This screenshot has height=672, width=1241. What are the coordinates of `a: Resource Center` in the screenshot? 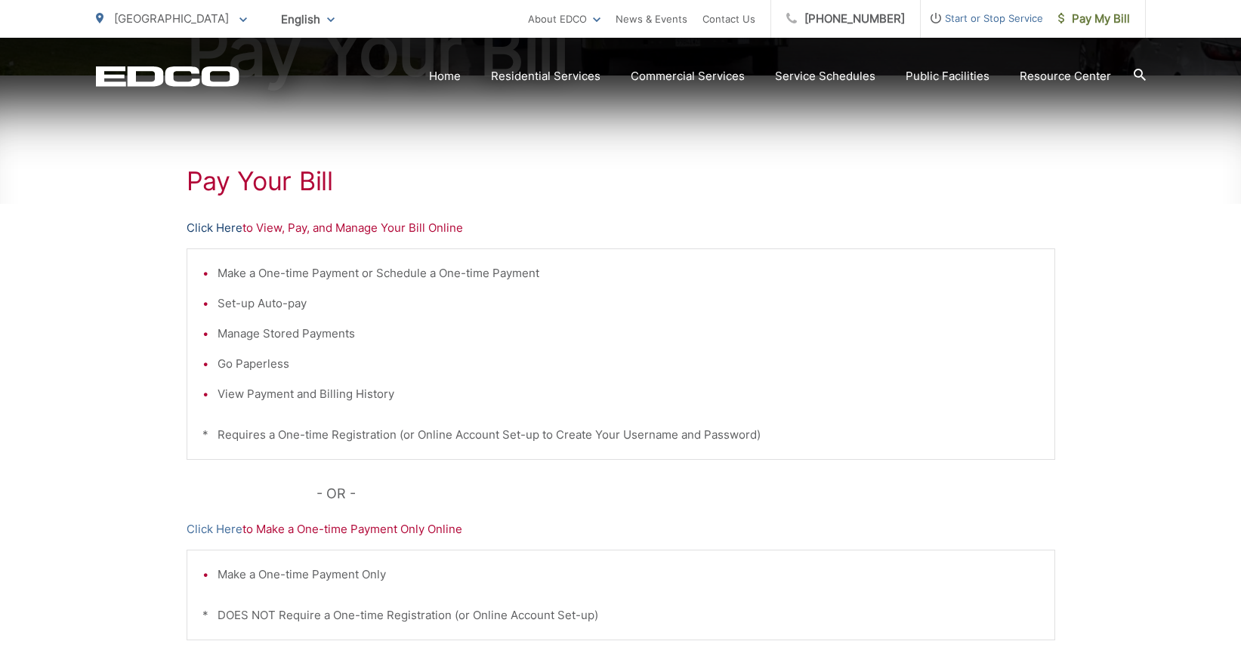 It's located at (1065, 76).